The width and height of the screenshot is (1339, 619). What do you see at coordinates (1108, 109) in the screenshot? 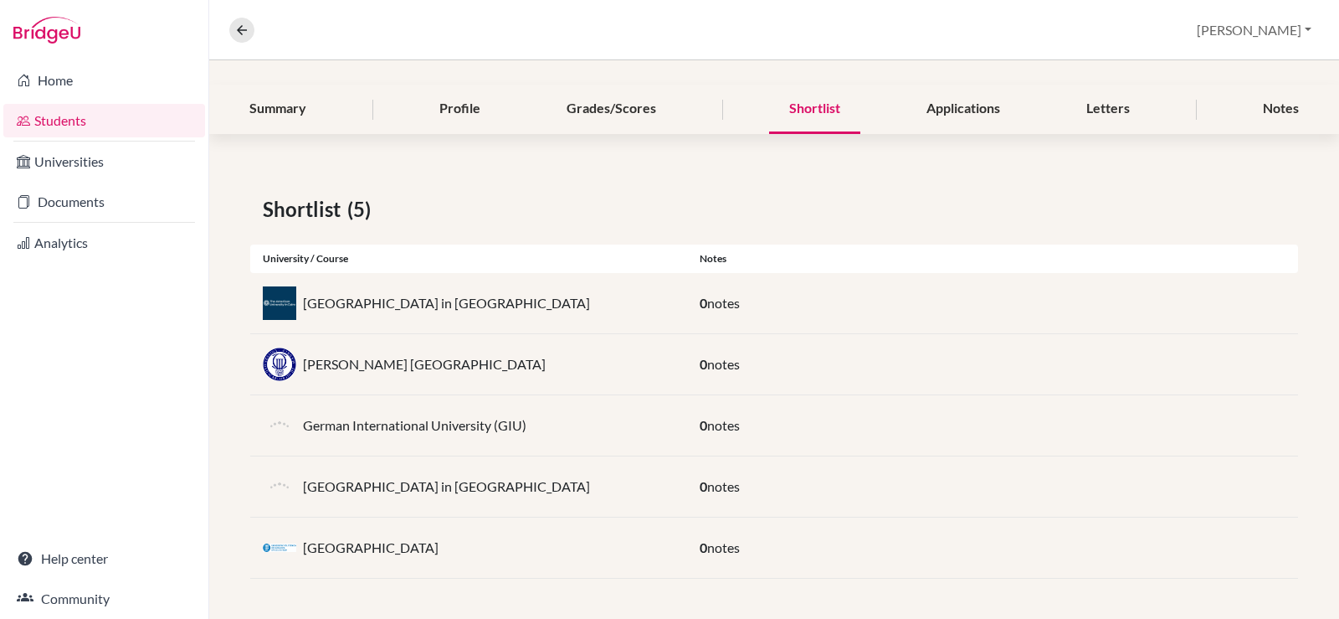
I see `div: Letters` at bounding box center [1108, 109].